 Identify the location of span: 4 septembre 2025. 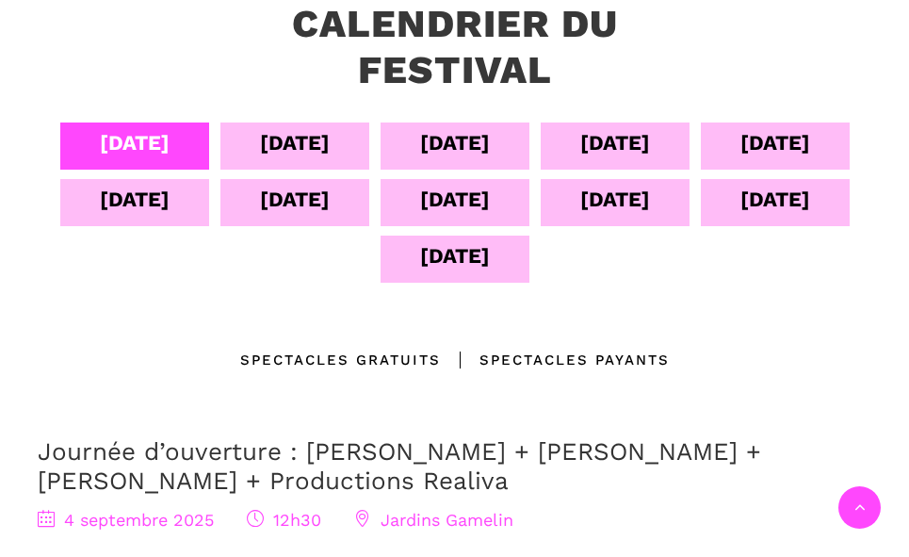
(125, 519).